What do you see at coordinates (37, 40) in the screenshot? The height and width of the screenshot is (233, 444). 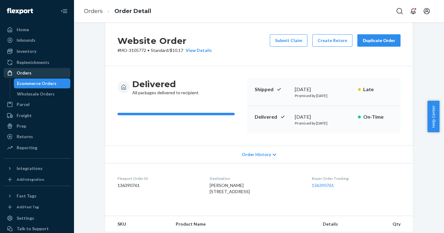 I see `a: Inbounds` at bounding box center [37, 40].